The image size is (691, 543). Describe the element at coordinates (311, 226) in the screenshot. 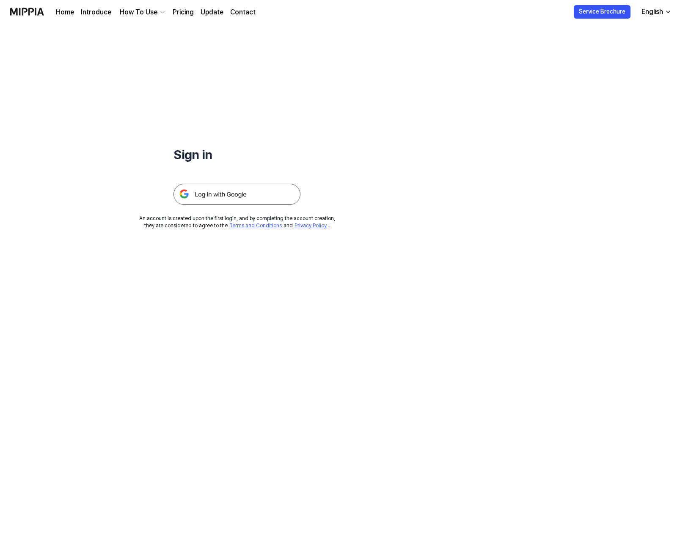

I see `a: Privacy Policy` at that location.